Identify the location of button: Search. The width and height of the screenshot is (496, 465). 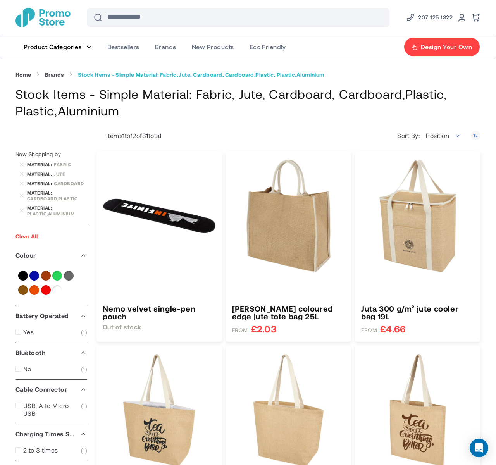
(98, 17).